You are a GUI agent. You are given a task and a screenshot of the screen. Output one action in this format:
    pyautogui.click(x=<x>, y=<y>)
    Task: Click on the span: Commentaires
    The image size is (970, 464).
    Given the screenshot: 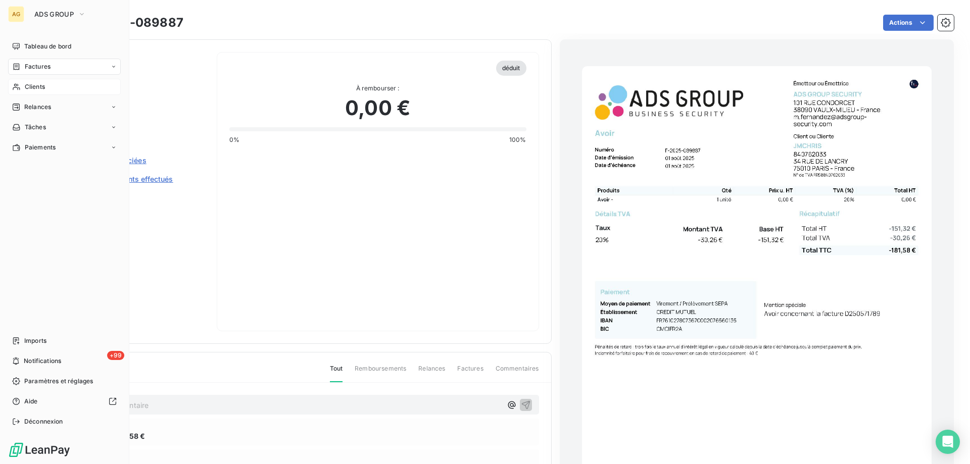 What is the action you would take?
    pyautogui.click(x=518, y=373)
    